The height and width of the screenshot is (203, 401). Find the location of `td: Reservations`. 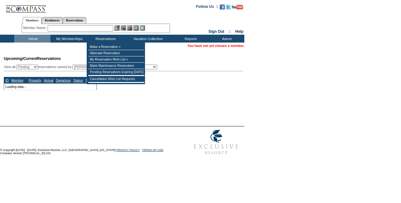

td: Reservations is located at coordinates (105, 38).